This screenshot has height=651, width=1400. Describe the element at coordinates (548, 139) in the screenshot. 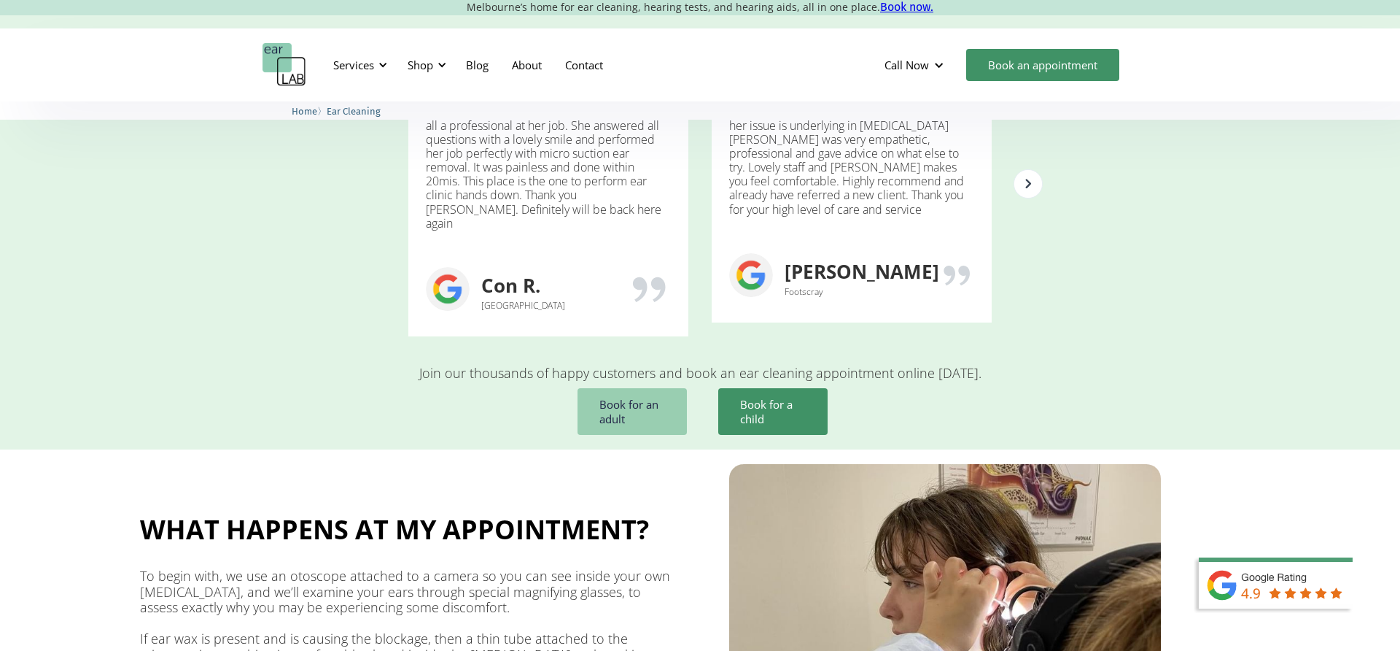

I see `p: If your wondering where to go to get your ears cleaned out, then you CANNOT pass by this professi...` at that location.